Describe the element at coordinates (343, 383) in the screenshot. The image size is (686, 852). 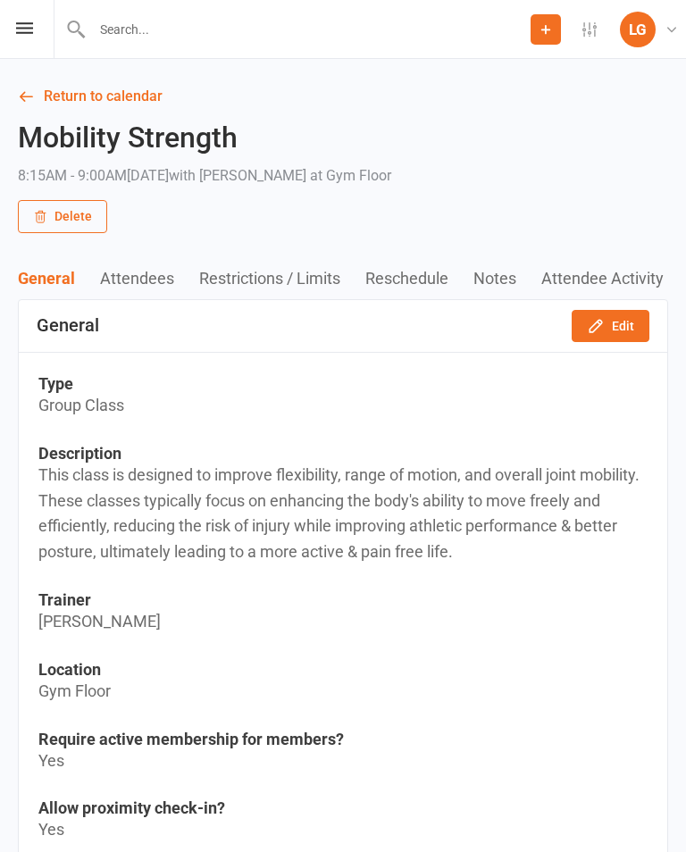
I see `td: Type` at that location.